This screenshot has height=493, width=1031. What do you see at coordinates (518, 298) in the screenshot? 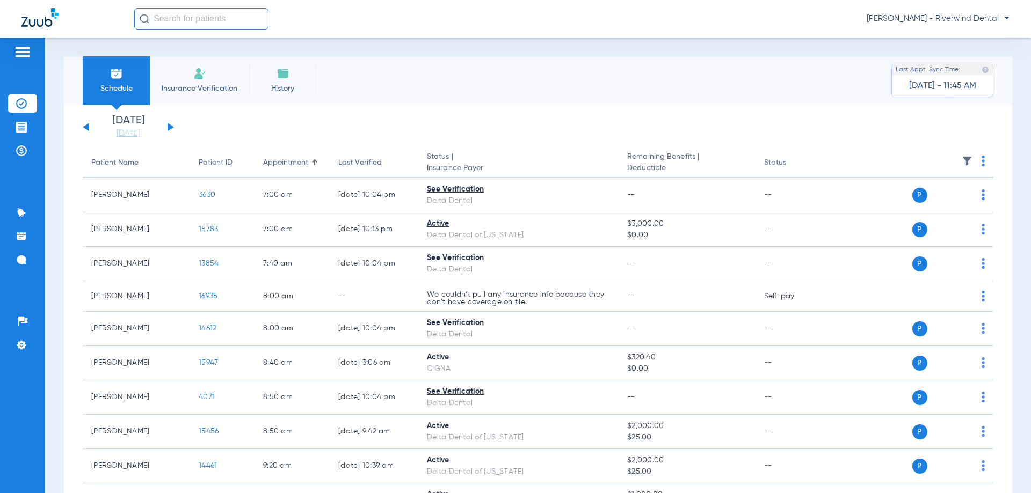
I see `p: We couldn’t pull any insurance info because they don’t have coverage on file.` at bounding box center [518, 298].